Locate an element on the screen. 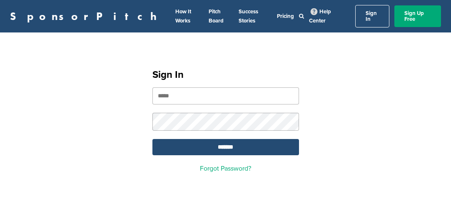 The height and width of the screenshot is (206, 451). a: Forgot Password? is located at coordinates (225, 169).